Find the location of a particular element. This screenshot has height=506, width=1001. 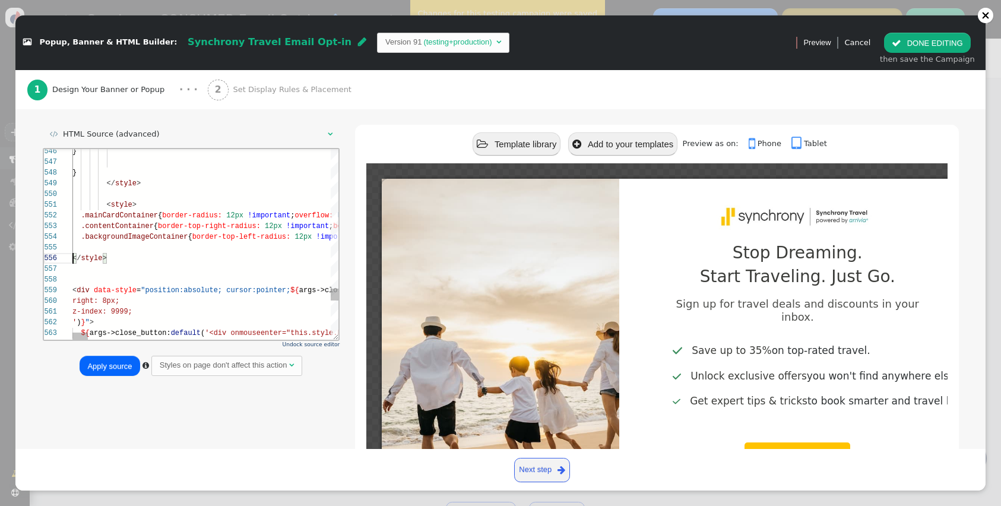

span: border-top-left-radius: is located at coordinates (198, 88).